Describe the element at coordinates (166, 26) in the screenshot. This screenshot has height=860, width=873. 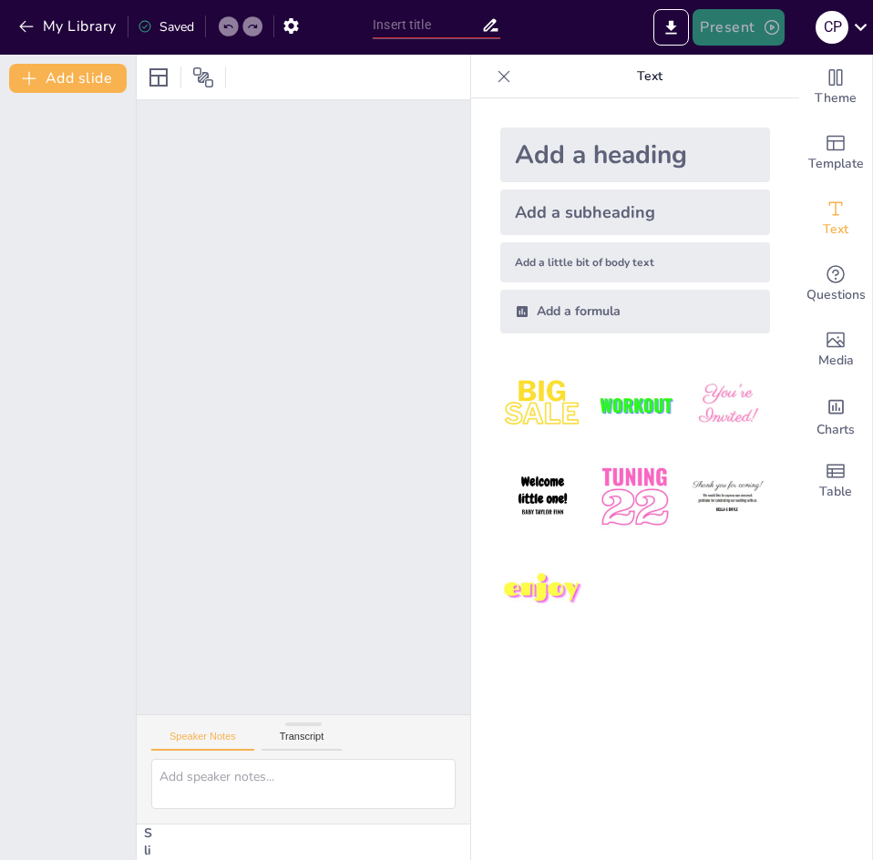
I see `div: Saved` at that location.